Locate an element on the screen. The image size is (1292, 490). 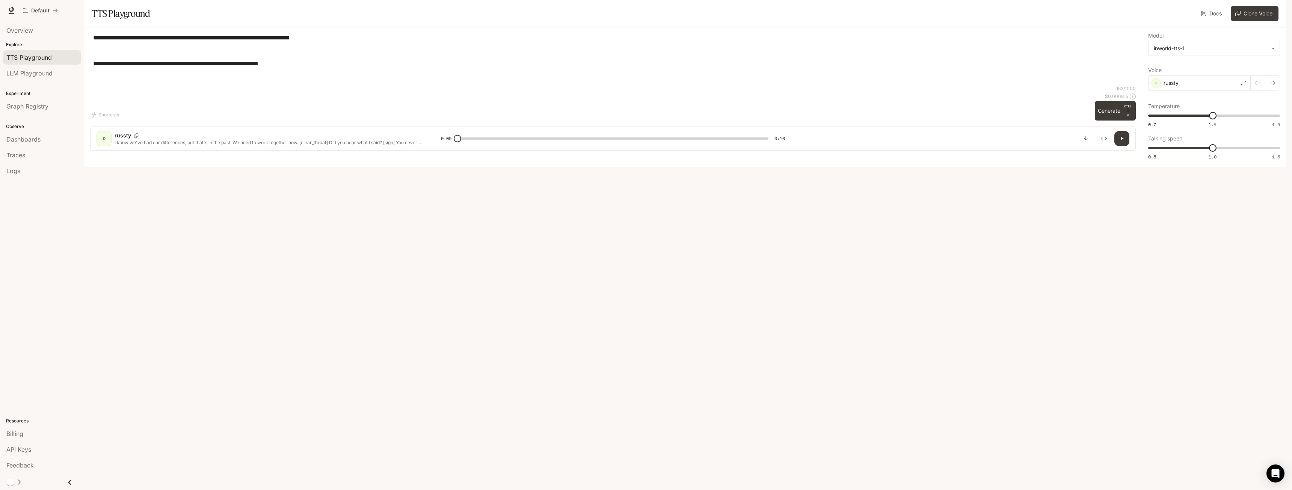
p: Model is located at coordinates (1155, 36).